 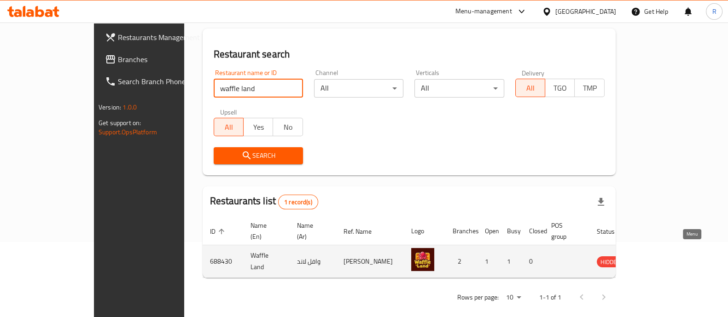 I want to click on button: TGO, so click(x=560, y=88).